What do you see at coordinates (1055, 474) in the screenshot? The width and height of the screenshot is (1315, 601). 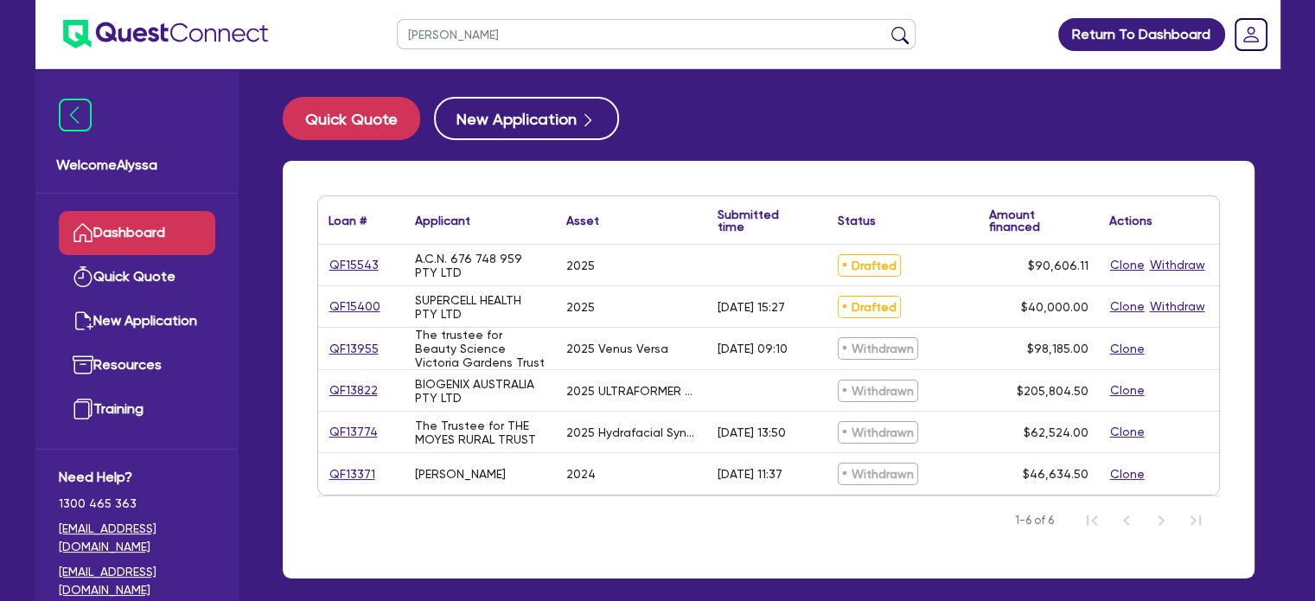 I see `span: $46,634.50` at bounding box center [1055, 474].